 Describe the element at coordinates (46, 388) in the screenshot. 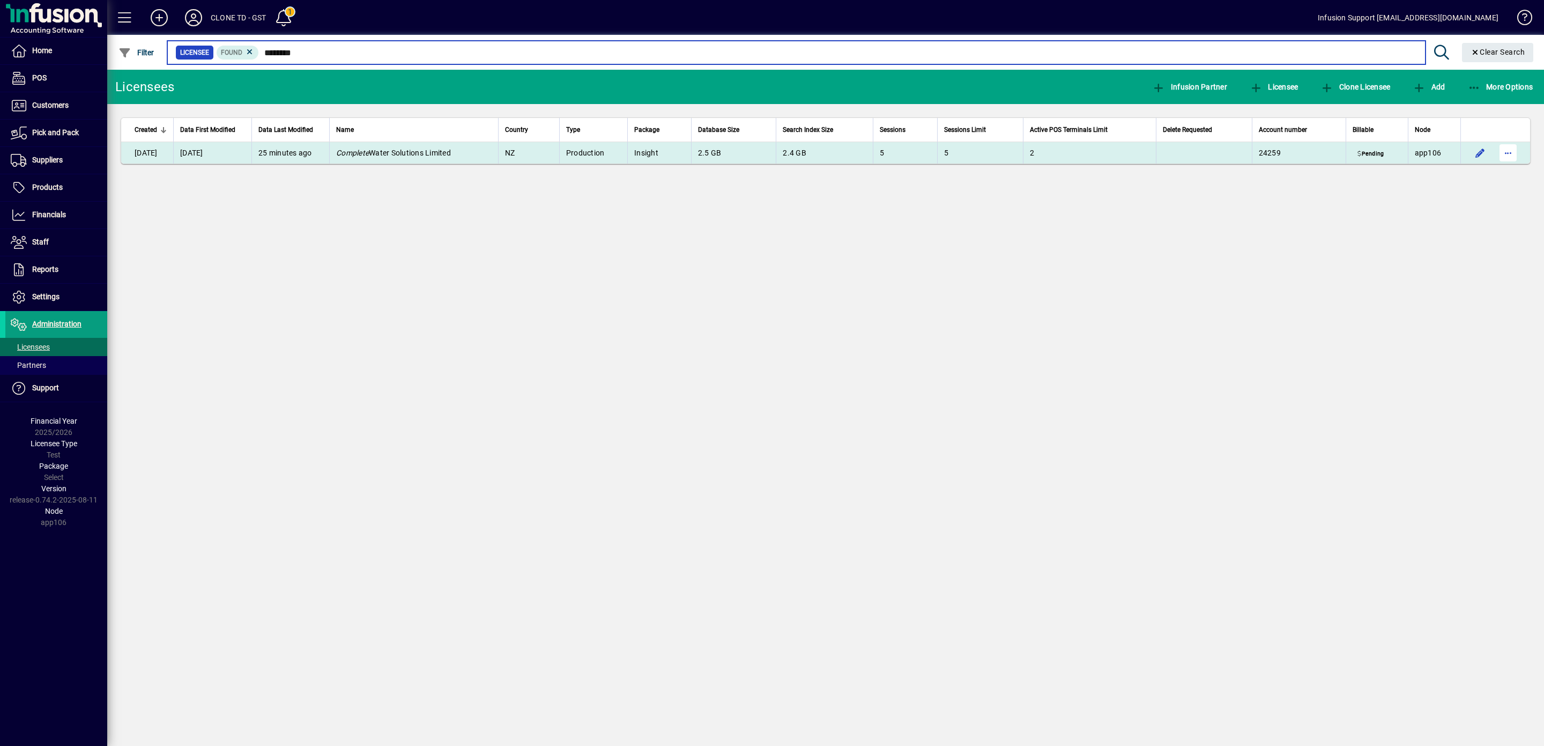

I see `span: Support` at that location.